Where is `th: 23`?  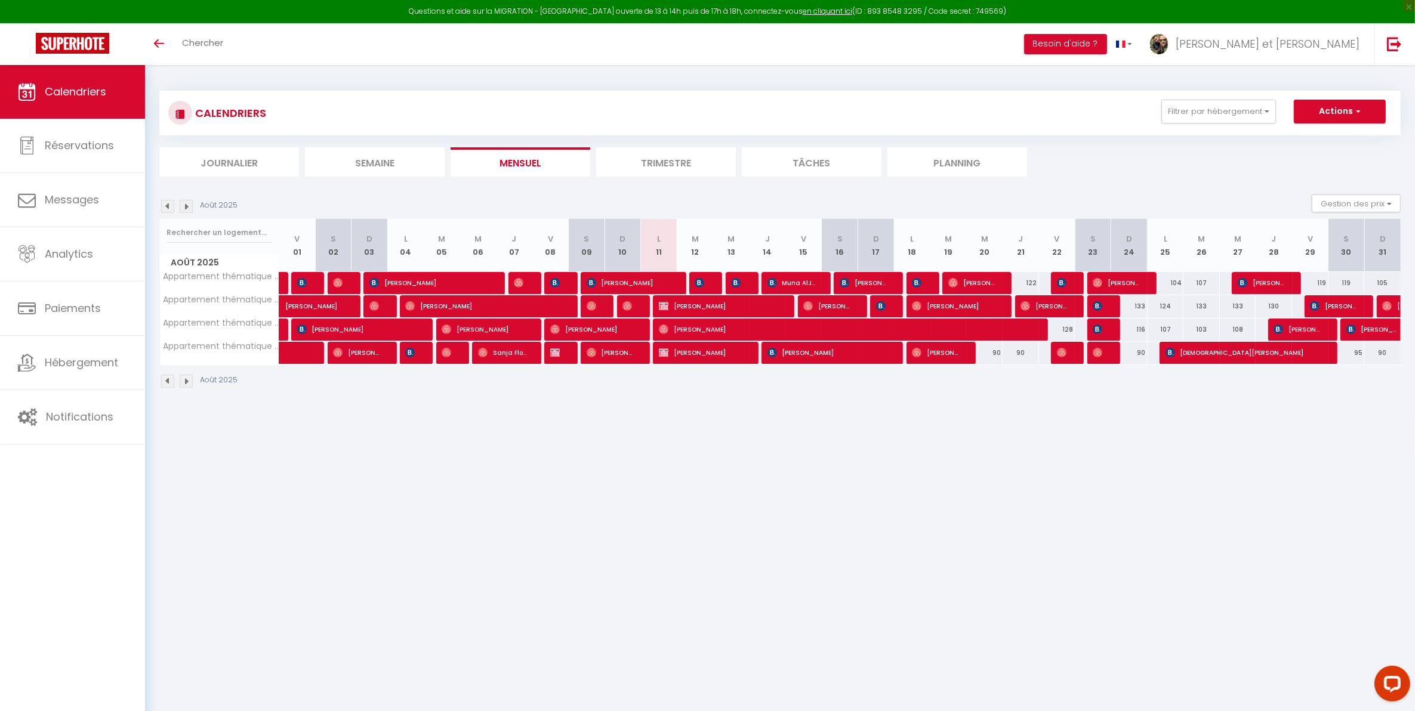
th: 23 is located at coordinates (1093, 245).